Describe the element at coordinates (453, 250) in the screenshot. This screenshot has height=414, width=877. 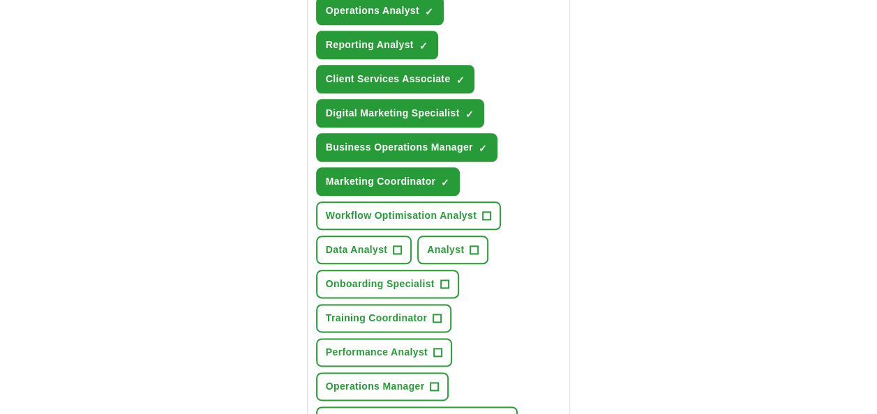
I see `button: Analyst` at that location.